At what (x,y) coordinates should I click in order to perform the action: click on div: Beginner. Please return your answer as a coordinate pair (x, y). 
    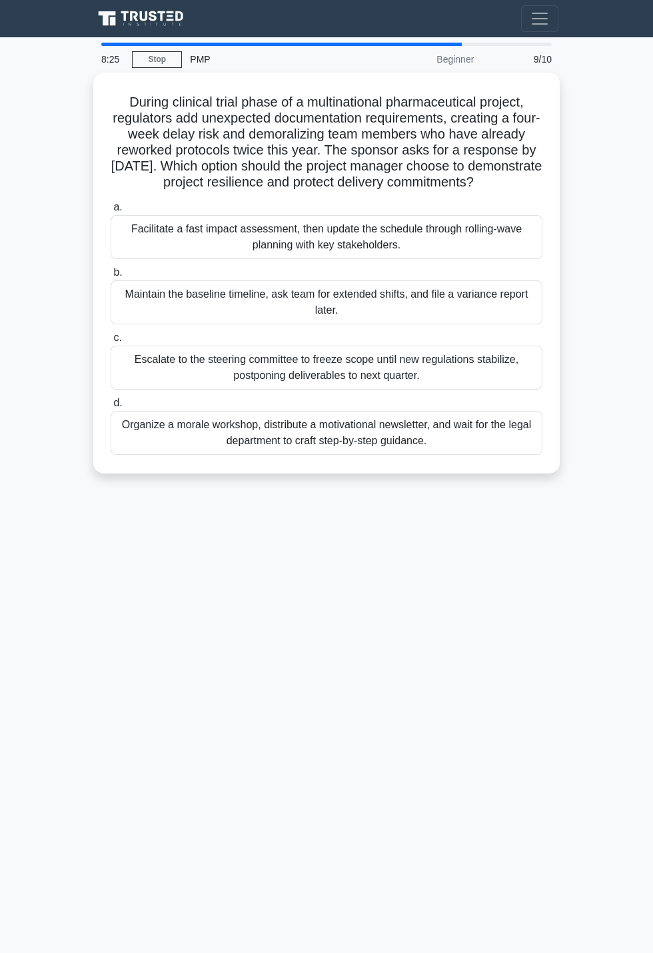
    Looking at the image, I should click on (423, 59).